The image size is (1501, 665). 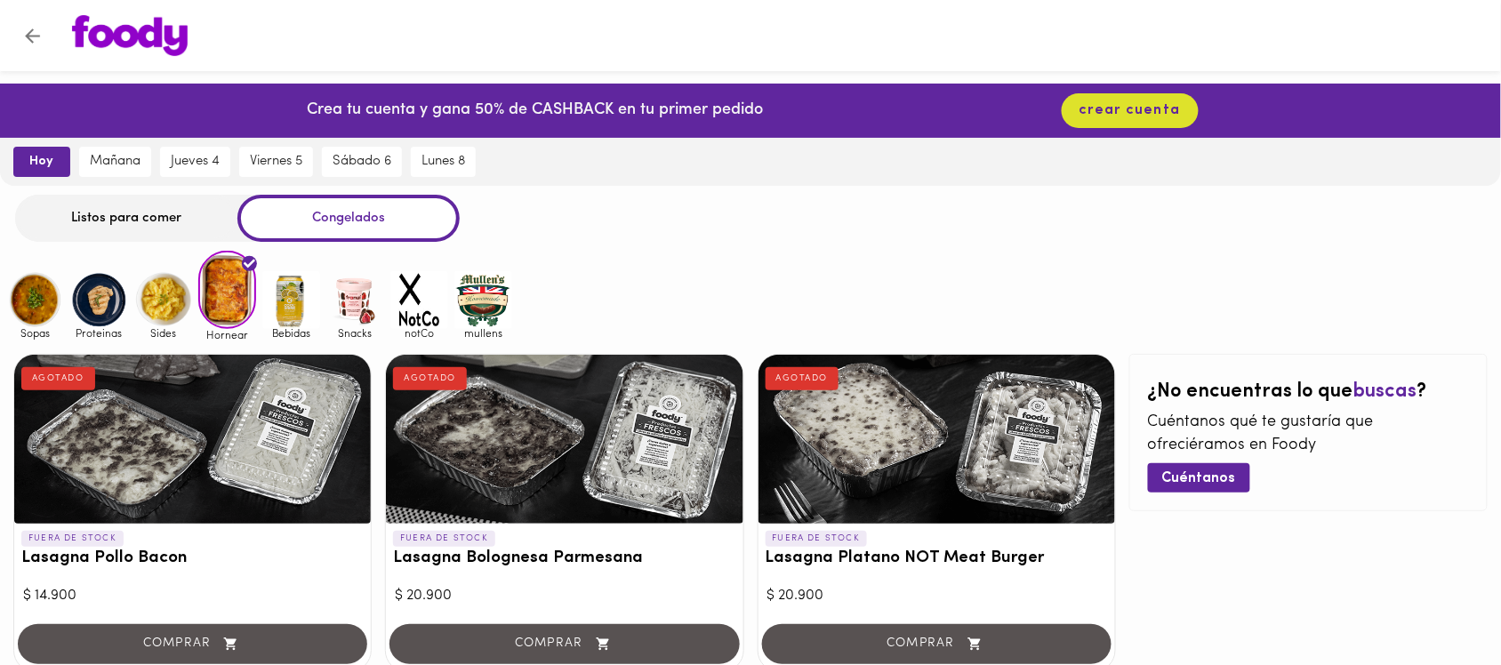 What do you see at coordinates (291, 300) in the screenshot?
I see `img: Bebidas` at bounding box center [291, 300].